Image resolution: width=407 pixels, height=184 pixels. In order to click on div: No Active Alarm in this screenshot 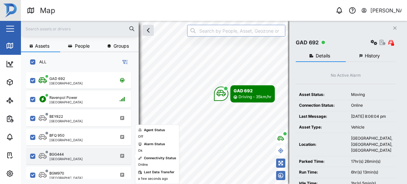, I will do `click(345, 75)`.